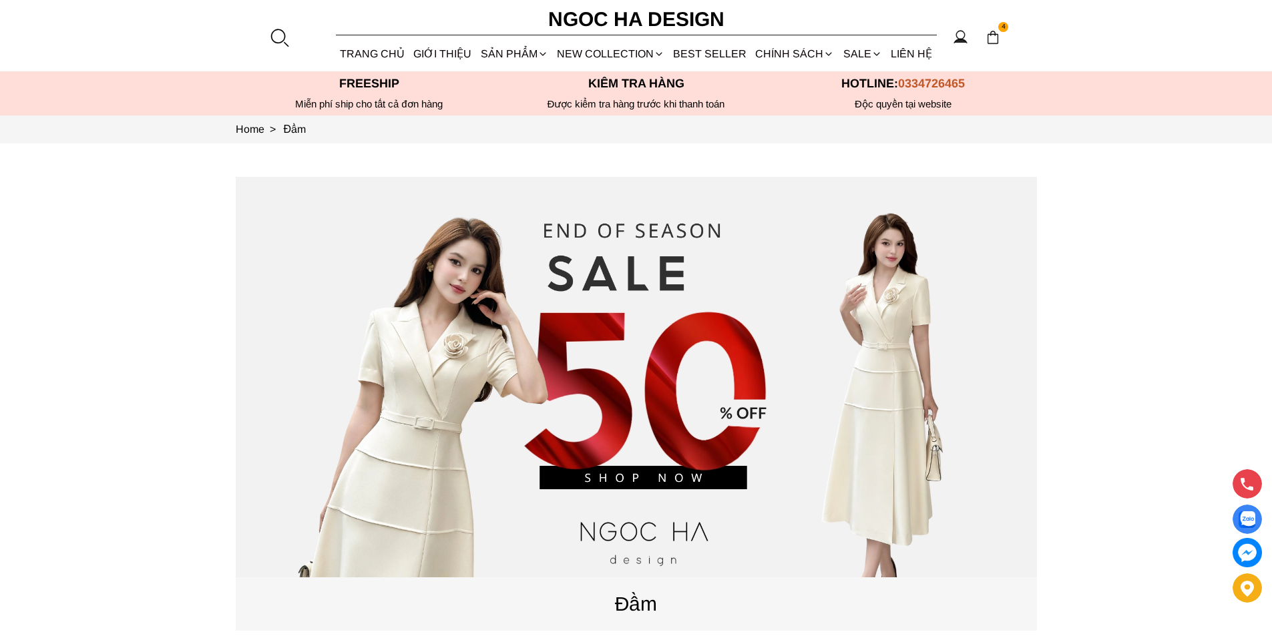 Image resolution: width=1272 pixels, height=636 pixels. I want to click on img: img-CART-ICON-ksit0nf1, so click(993, 37).